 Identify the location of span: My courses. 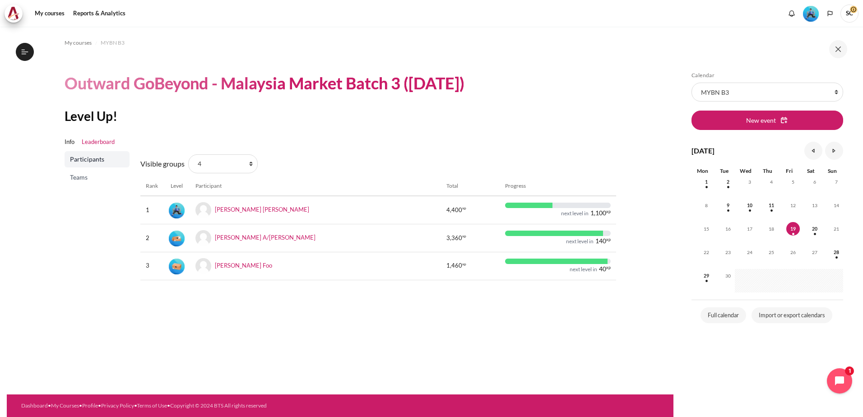
(78, 43).